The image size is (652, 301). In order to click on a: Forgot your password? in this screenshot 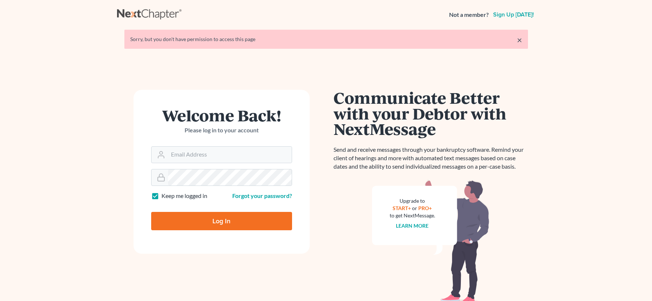, I will do `click(262, 195)`.